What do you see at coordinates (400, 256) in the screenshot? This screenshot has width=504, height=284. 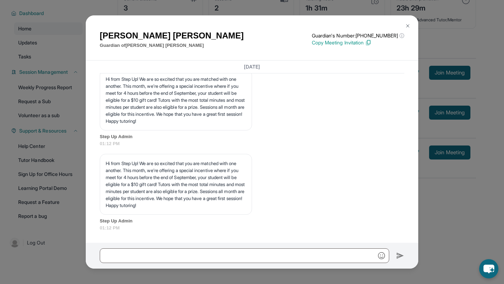 I see `img: Send icon` at bounding box center [400, 256].